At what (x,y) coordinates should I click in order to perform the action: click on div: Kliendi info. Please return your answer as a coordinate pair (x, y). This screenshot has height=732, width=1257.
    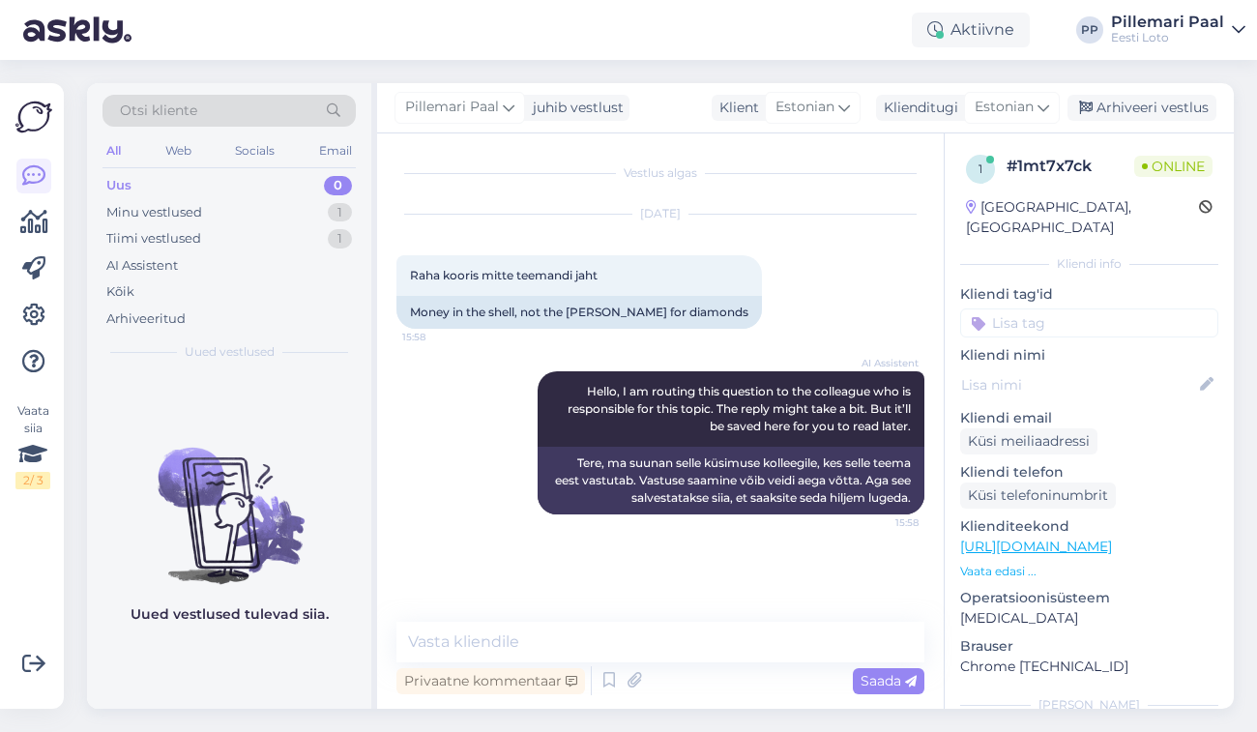
    Looking at the image, I should click on (1089, 264).